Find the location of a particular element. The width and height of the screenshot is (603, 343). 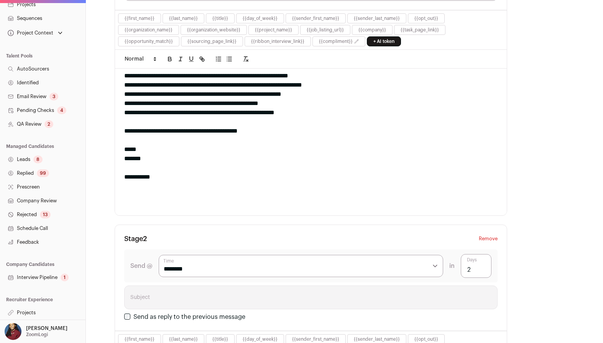

div: 3 is located at coordinates (54, 97).